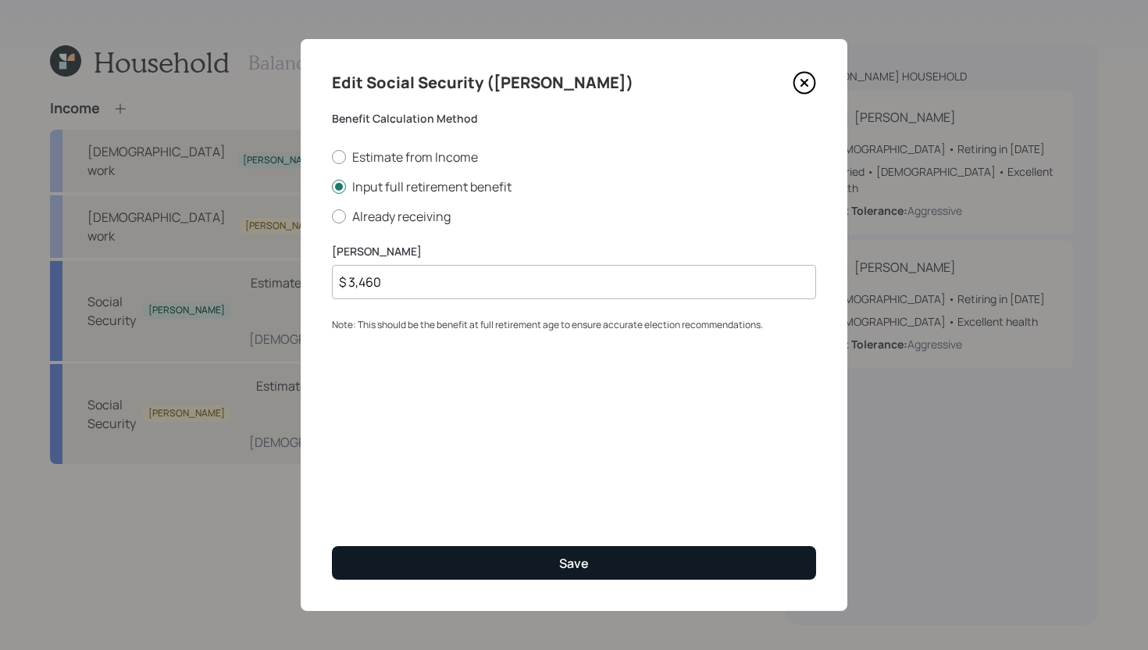 This screenshot has height=650, width=1148. Describe the element at coordinates (574, 157) in the screenshot. I see `label: Estimate from Income` at that location.